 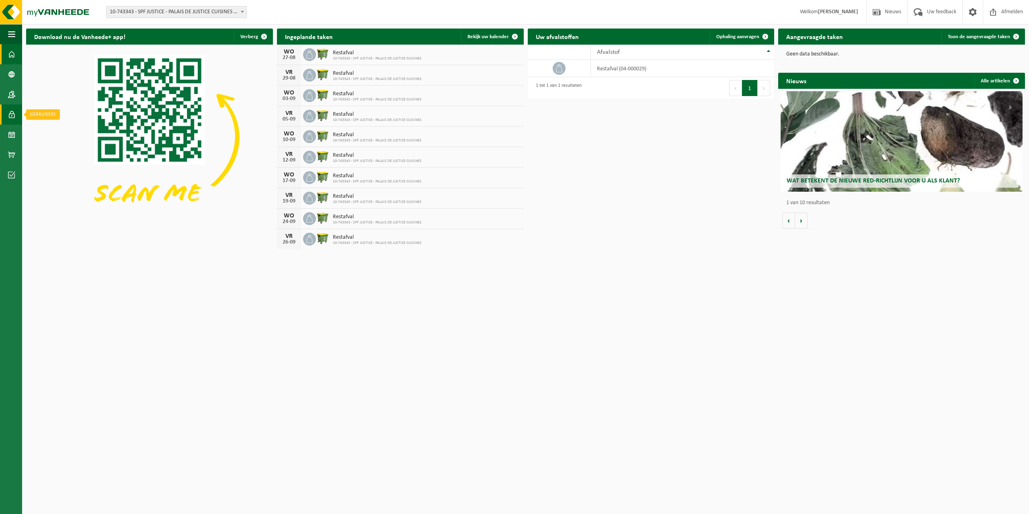 What do you see at coordinates (683, 68) in the screenshot?
I see `td: restafval (04-000029)` at bounding box center [683, 68].